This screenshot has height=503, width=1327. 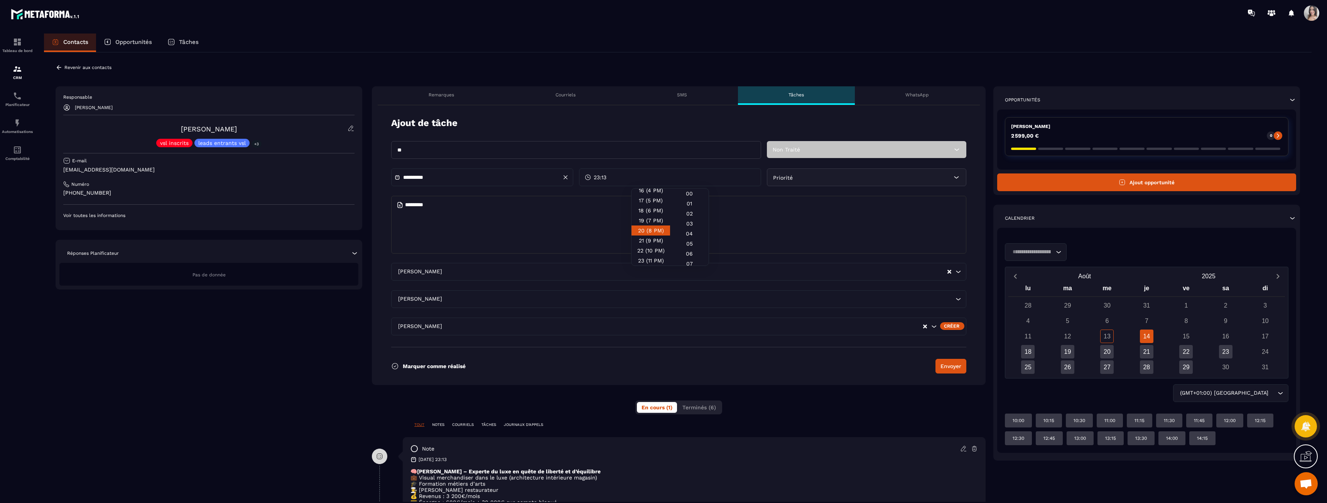 What do you see at coordinates (1019, 218) in the screenshot?
I see `p: Calendrier` at bounding box center [1019, 218].